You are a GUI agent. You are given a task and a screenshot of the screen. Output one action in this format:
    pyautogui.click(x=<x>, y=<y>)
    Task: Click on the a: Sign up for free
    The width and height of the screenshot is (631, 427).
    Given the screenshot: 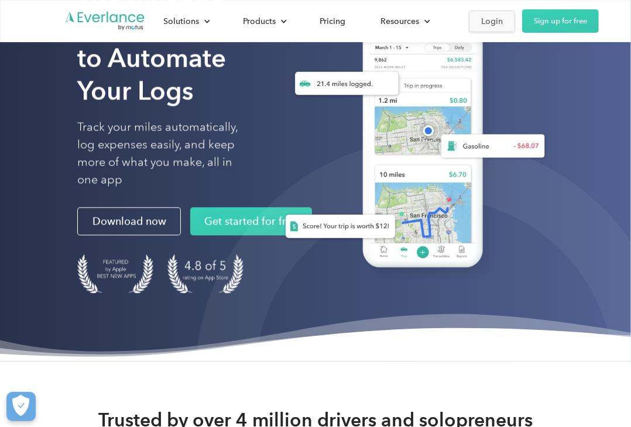 What is the action you would take?
    pyautogui.click(x=560, y=21)
    